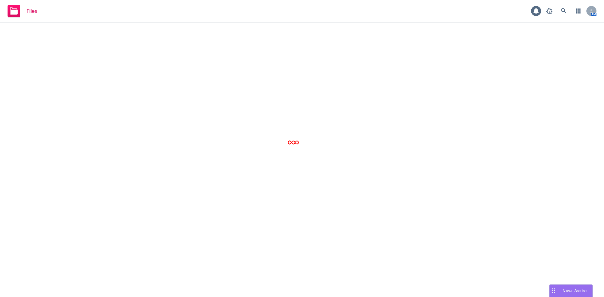 This screenshot has width=604, height=297. What do you see at coordinates (553, 291) in the screenshot?
I see `div: Drag to move` at bounding box center [553, 291].